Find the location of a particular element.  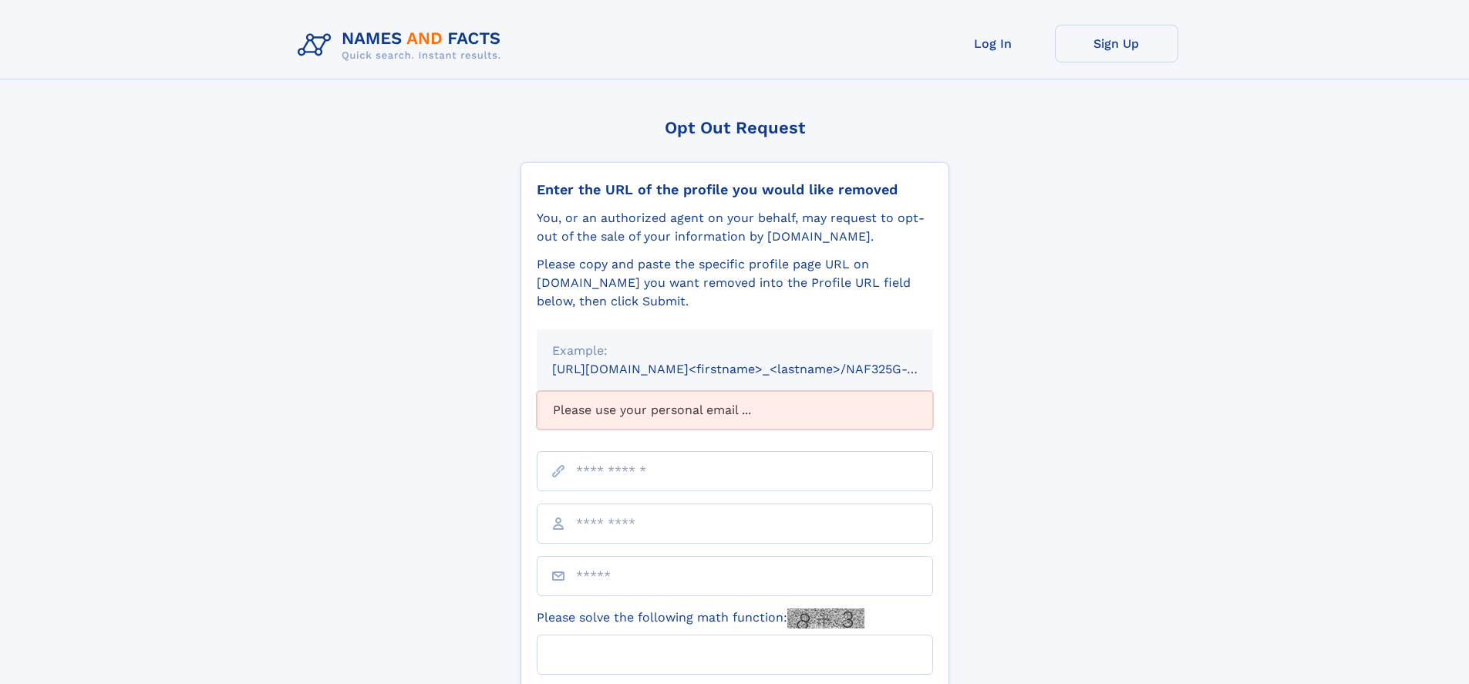

div: Opt Out Request is located at coordinates (735, 127).